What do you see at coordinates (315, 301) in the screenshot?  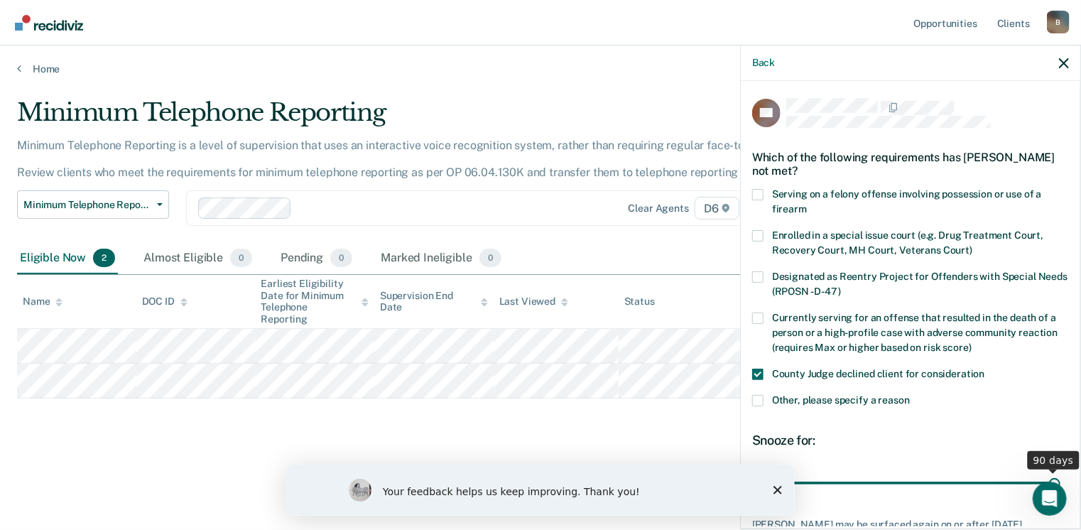 I see `div: Earliest Eligibility Date for Minimum Telephone Reporting` at bounding box center [315, 301].